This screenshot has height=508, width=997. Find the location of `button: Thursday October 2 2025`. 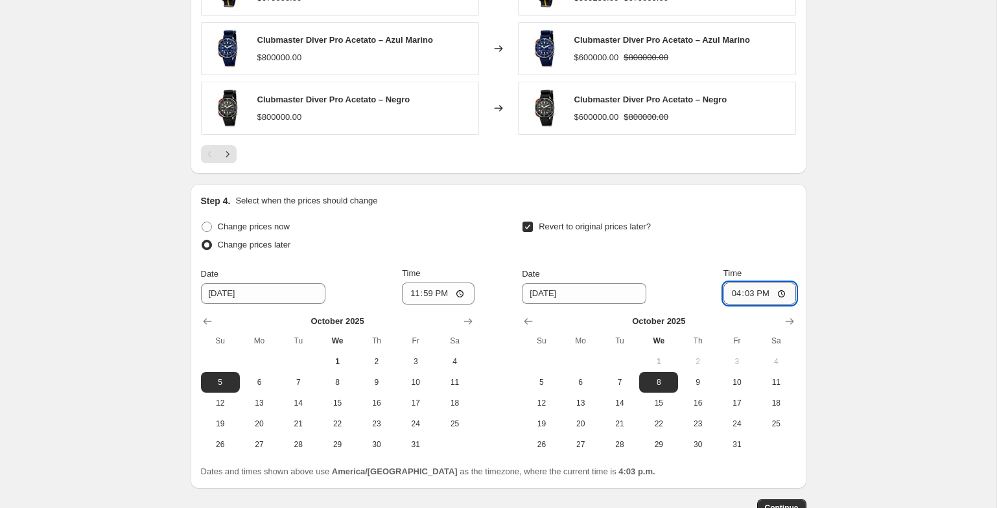

button: Thursday October 2 2025 is located at coordinates (377, 362).